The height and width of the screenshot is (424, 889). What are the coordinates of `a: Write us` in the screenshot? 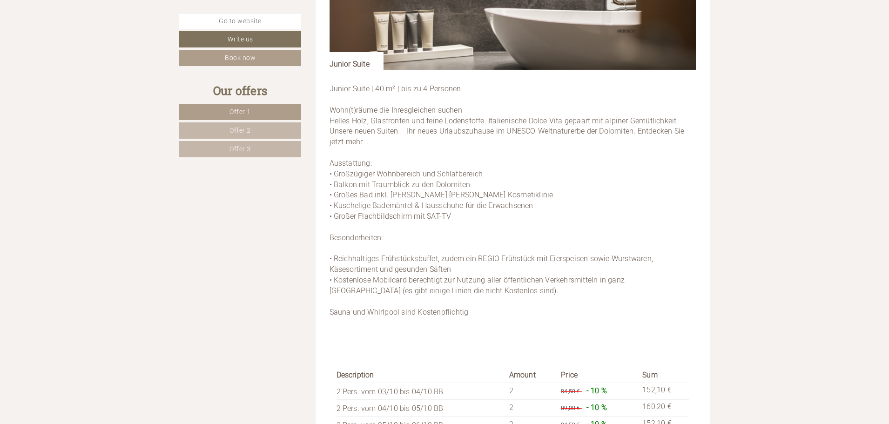 It's located at (240, 39).